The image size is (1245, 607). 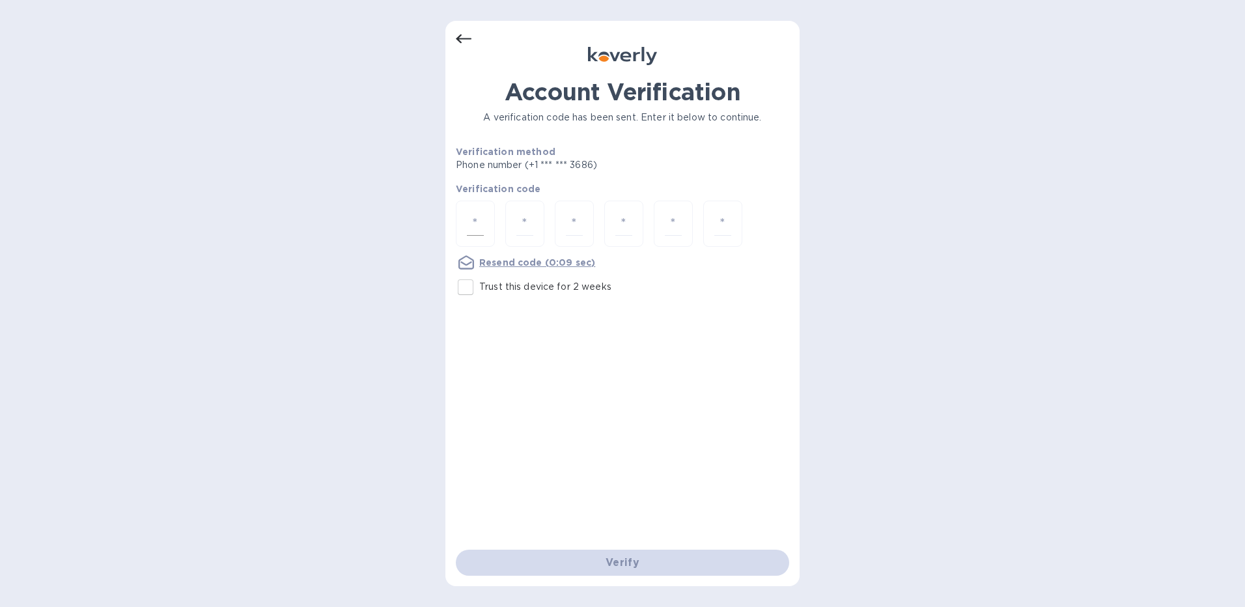 What do you see at coordinates (537, 263) in the screenshot?
I see `u: Resend code (0:09 sec)` at bounding box center [537, 263].